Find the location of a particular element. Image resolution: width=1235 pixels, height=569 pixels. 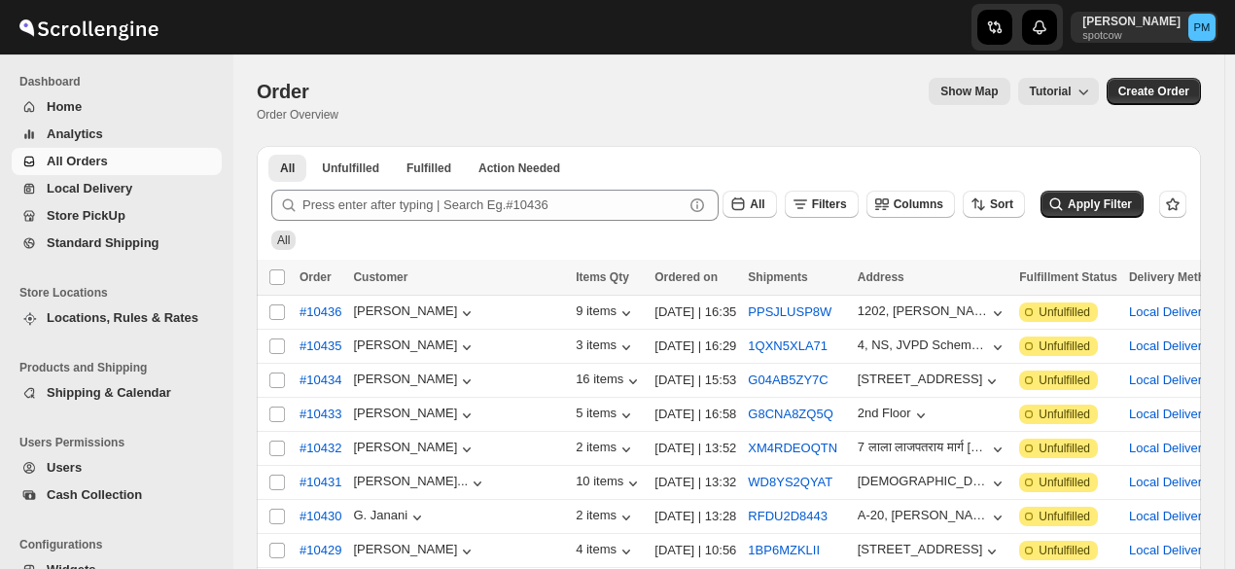

button: Analytics is located at coordinates (117, 134).